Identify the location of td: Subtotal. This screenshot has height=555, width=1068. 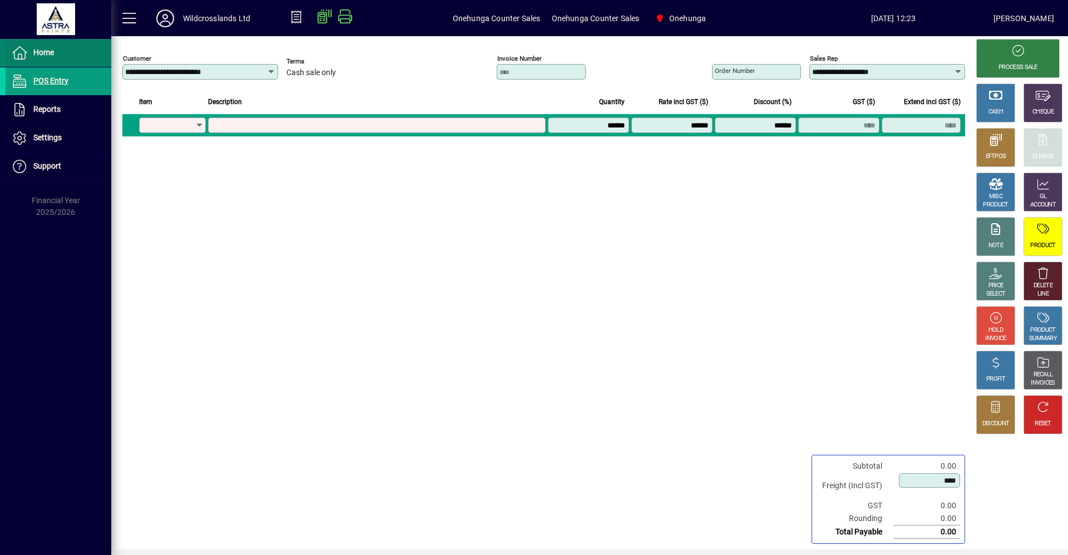
(855, 466).